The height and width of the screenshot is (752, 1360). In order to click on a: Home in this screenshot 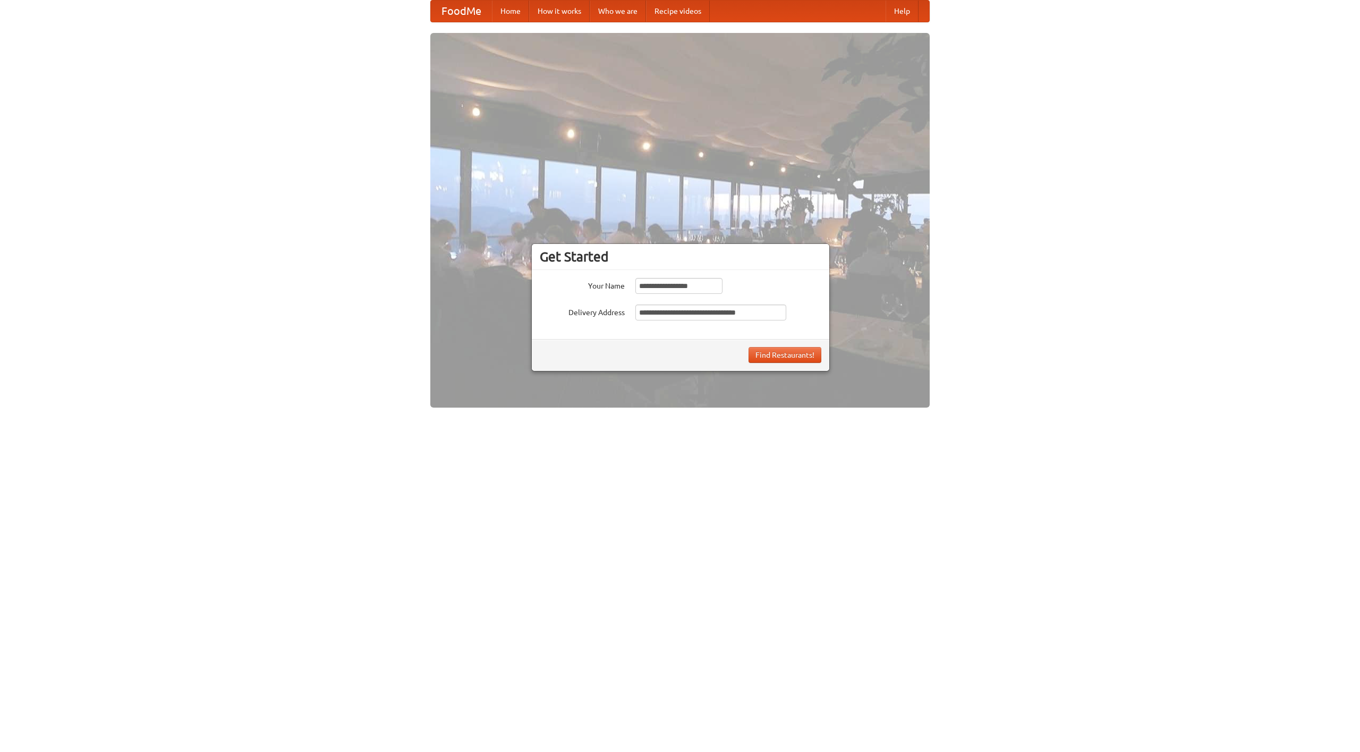, I will do `click(511, 11)`.